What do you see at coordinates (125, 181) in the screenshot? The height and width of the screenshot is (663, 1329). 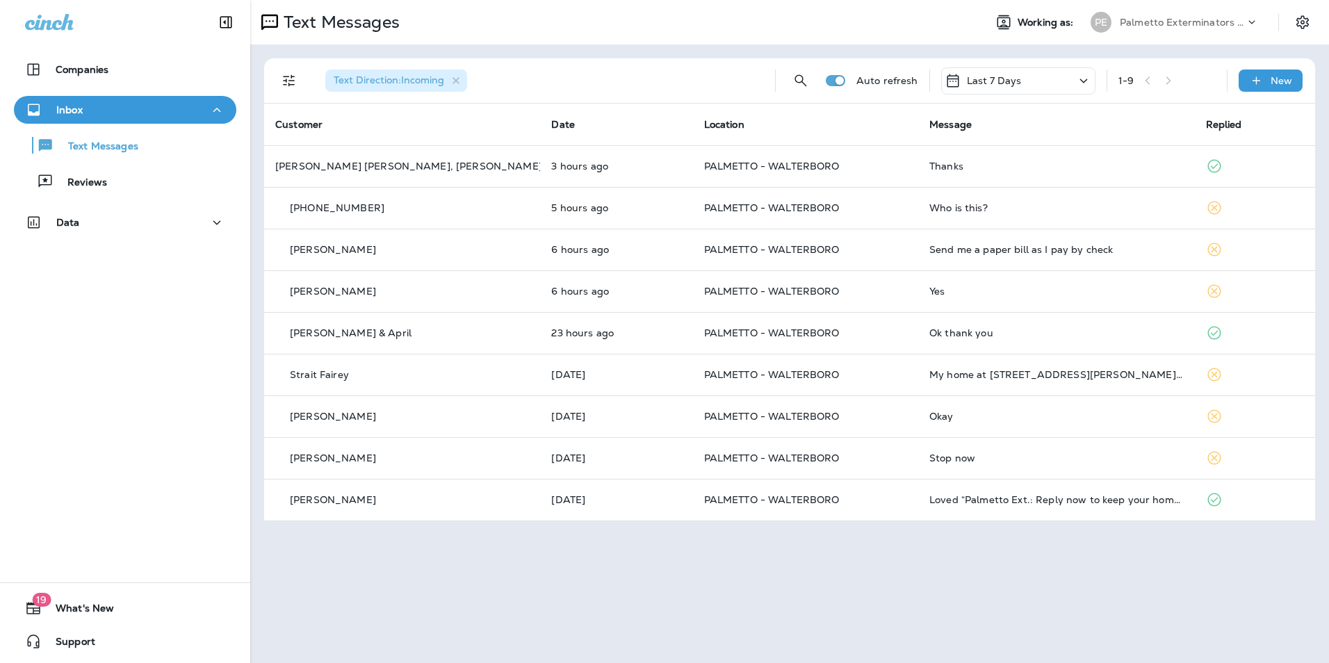 I see `button: Reviews` at bounding box center [125, 181].